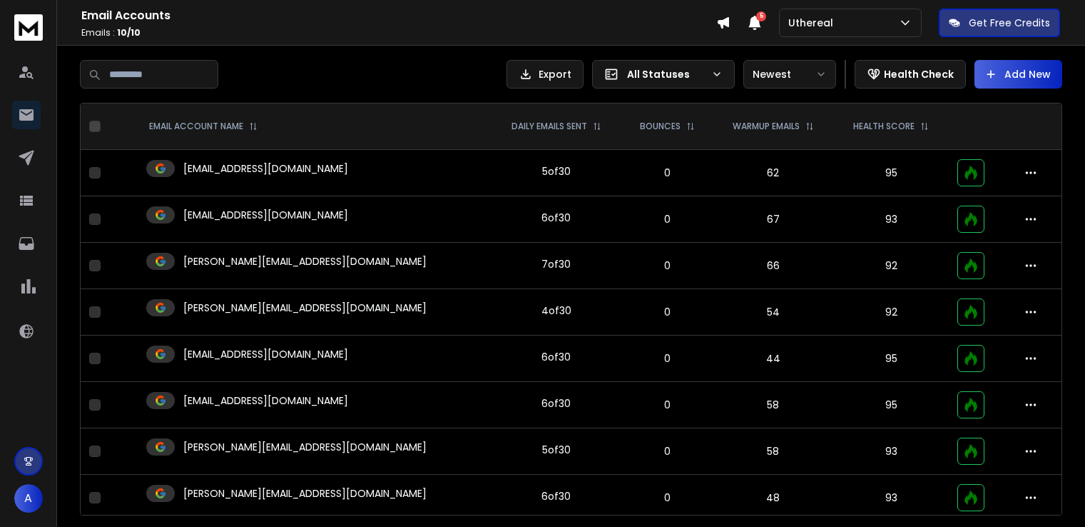 This screenshot has height=527, width=1085. I want to click on td: 67, so click(774, 219).